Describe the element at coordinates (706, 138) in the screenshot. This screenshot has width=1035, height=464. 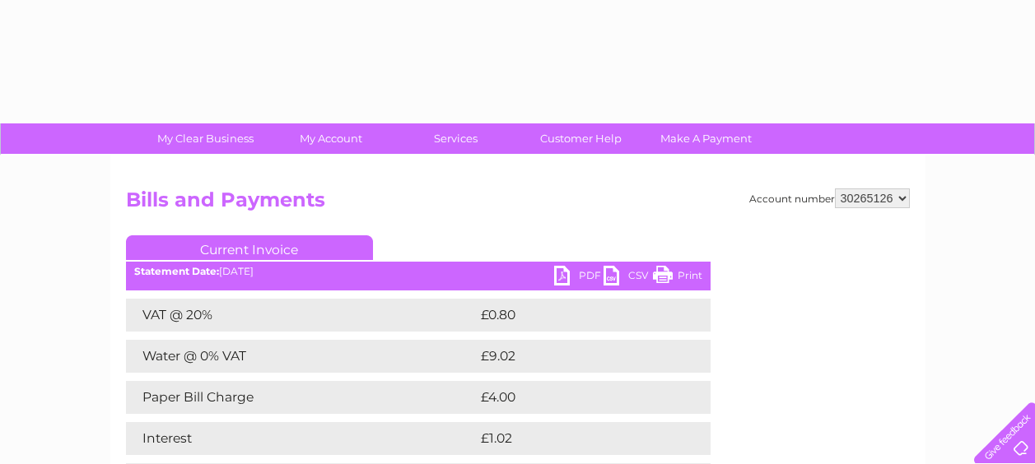
I see `a: Make A Payment` at that location.